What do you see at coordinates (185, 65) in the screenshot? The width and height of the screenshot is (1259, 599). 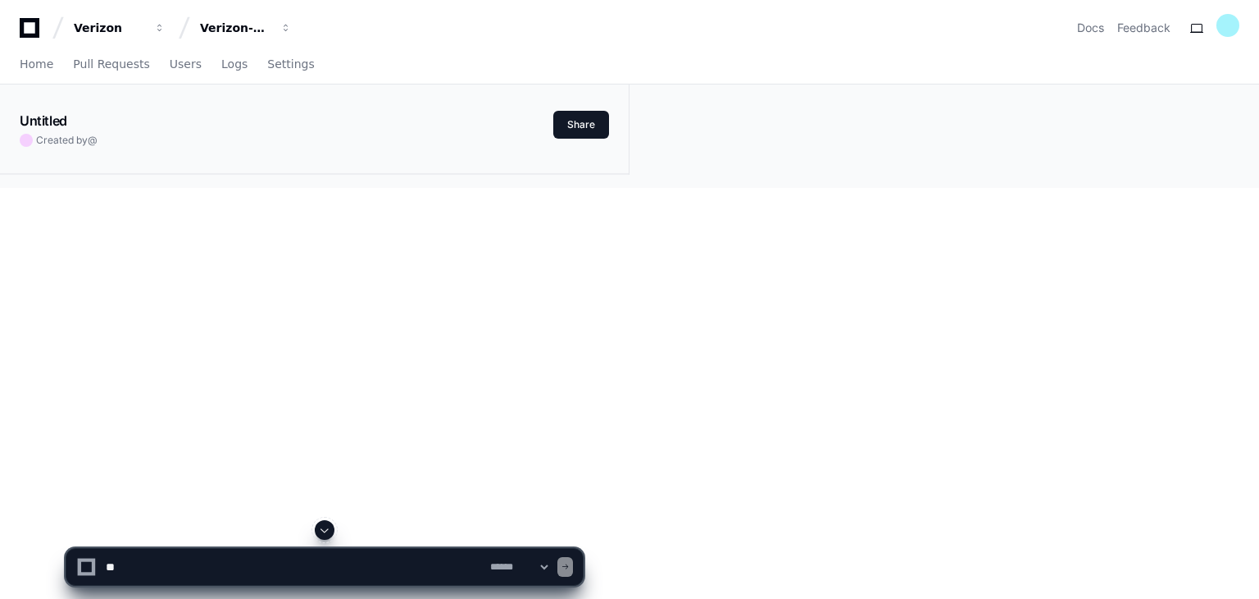 I see `a: Users` at bounding box center [185, 65].